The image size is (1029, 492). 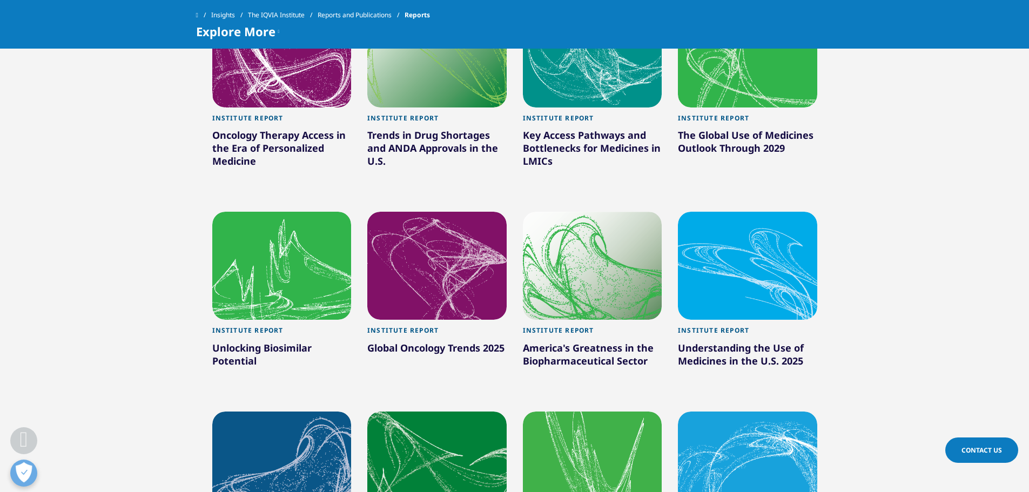 I want to click on a: Contact Us, so click(x=982, y=450).